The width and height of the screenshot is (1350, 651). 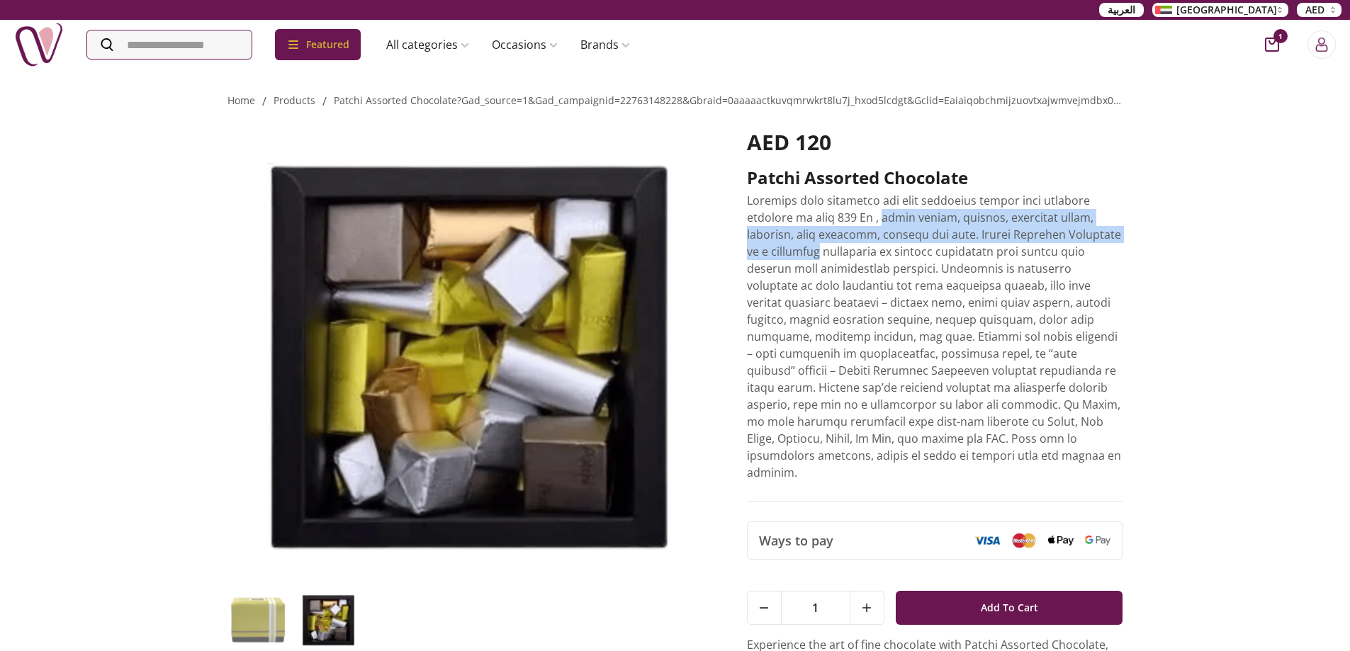 I want to click on span: AED, so click(x=1315, y=10).